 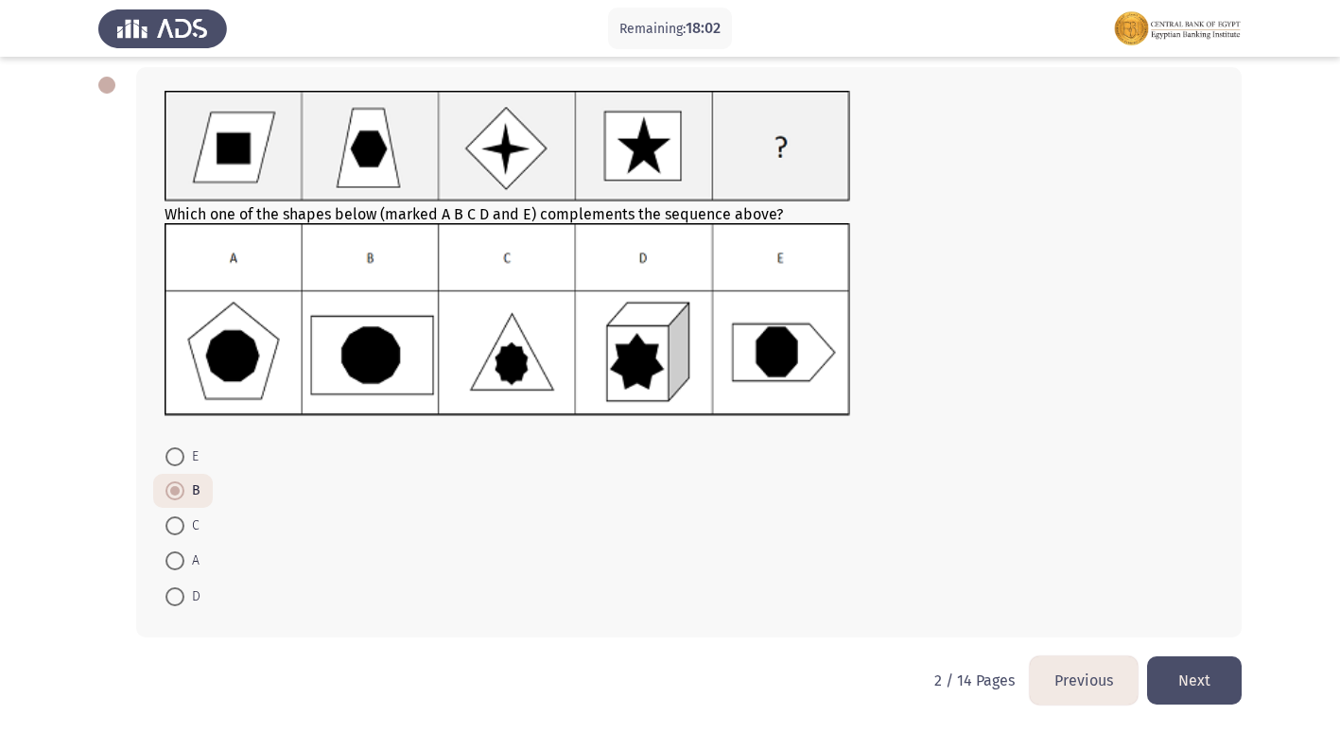 What do you see at coordinates (1177, 28) in the screenshot?
I see `img: Assessment logo of FOCUS Assessment 3 Modules EN` at bounding box center [1177, 28].